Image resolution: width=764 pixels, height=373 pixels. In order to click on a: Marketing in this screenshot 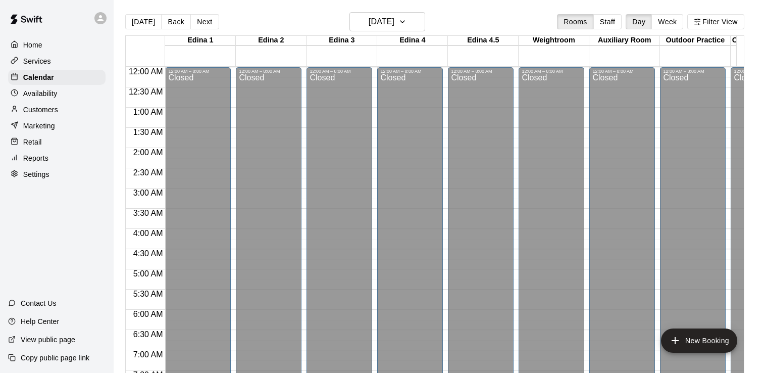, I will do `click(57, 126)`.